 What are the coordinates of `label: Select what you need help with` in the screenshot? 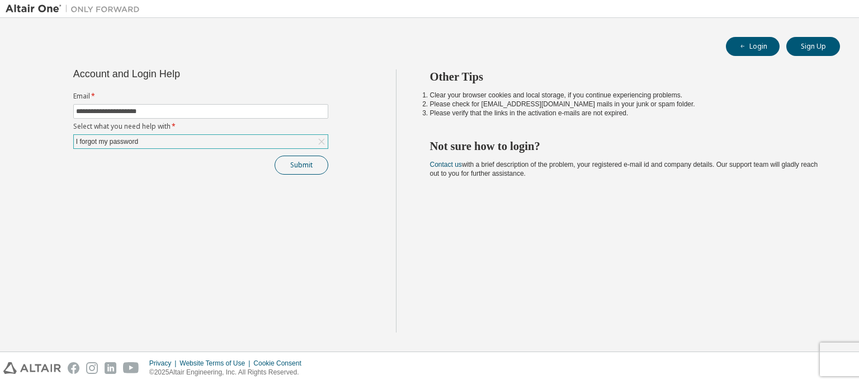 It's located at (201, 126).